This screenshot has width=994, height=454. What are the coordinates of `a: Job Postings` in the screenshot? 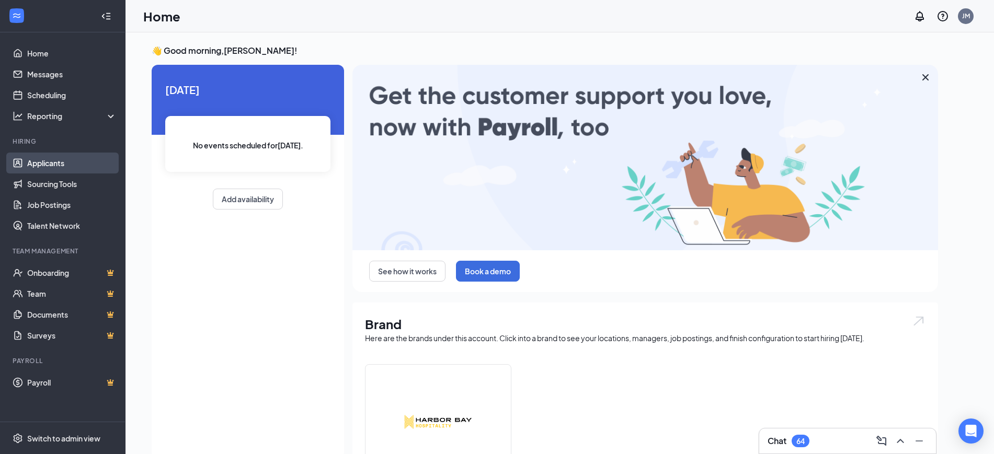 It's located at (72, 205).